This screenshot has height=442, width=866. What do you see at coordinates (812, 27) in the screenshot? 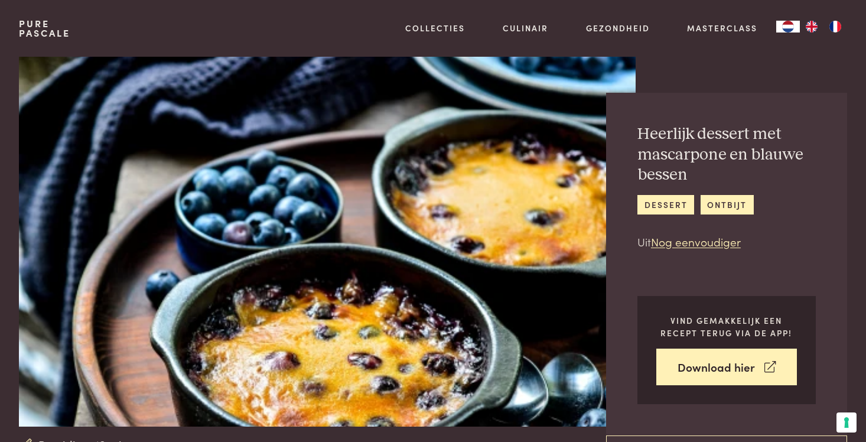
I see `aside: Language selected: Nederlands` at bounding box center [812, 27].